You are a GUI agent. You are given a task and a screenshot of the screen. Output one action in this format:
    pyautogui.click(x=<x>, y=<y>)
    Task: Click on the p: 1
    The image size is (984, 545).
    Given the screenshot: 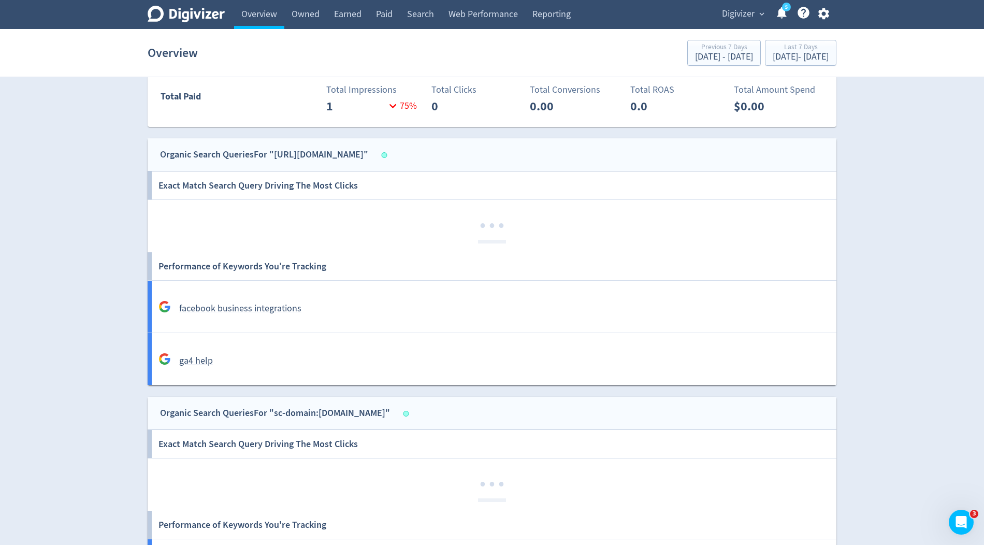 What is the action you would take?
    pyautogui.click(x=356, y=106)
    